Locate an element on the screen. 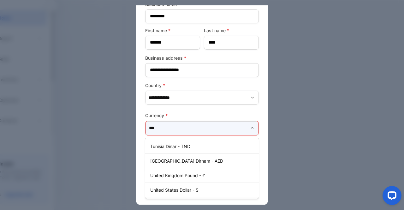 Image resolution: width=404 pixels, height=210 pixels. p: United States Dollar - $ is located at coordinates (203, 190).